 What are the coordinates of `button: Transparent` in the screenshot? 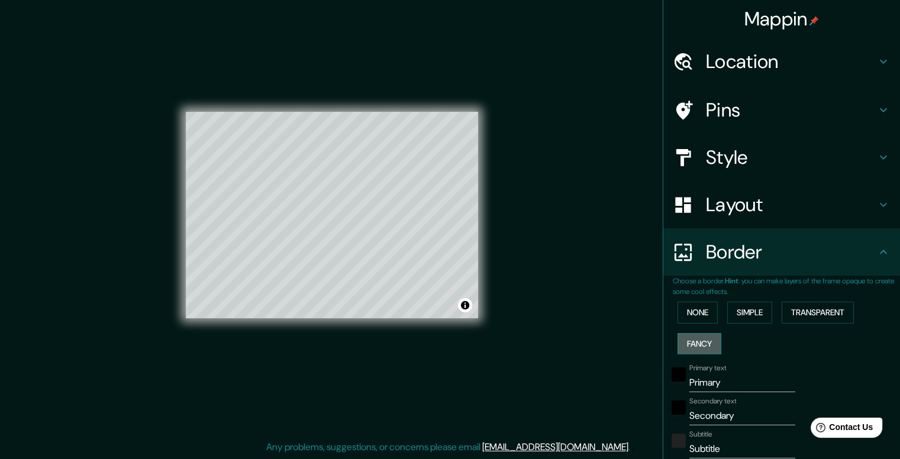 It's located at (818, 313).